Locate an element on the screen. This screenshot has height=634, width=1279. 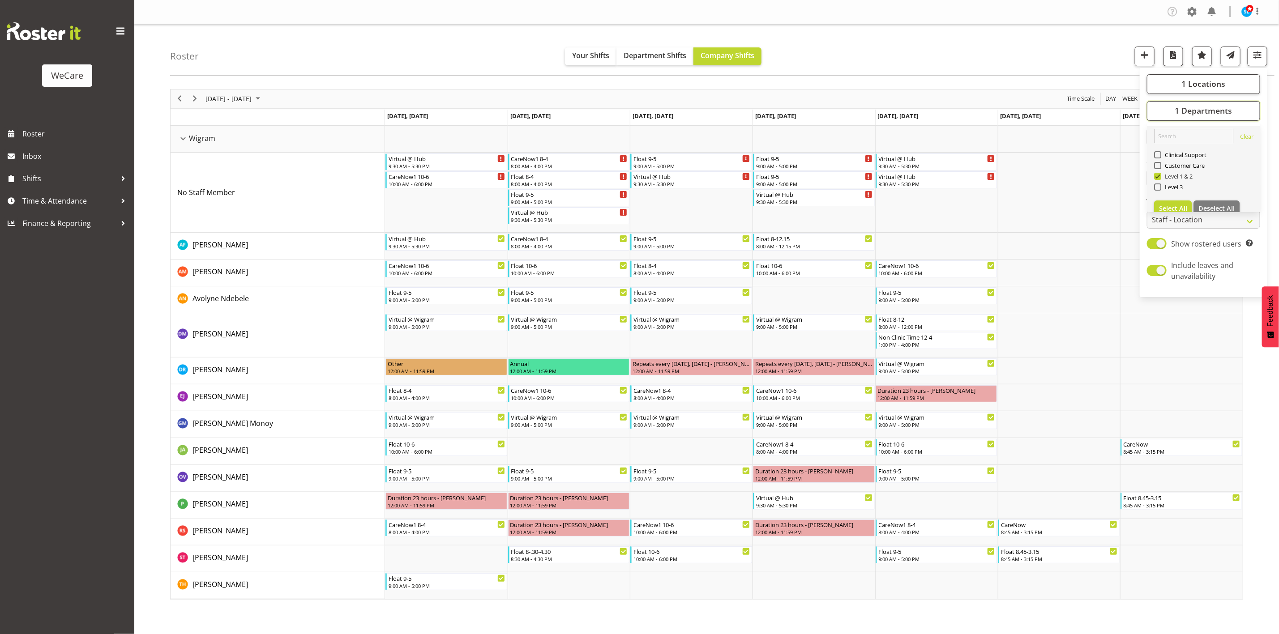
div: Ella Jarvis"s event - Float 8-4 Begin From Monday, August 25, 2025 at 8:00:00 AM GMT+12:00 Ends A... is located at coordinates (446, 394).